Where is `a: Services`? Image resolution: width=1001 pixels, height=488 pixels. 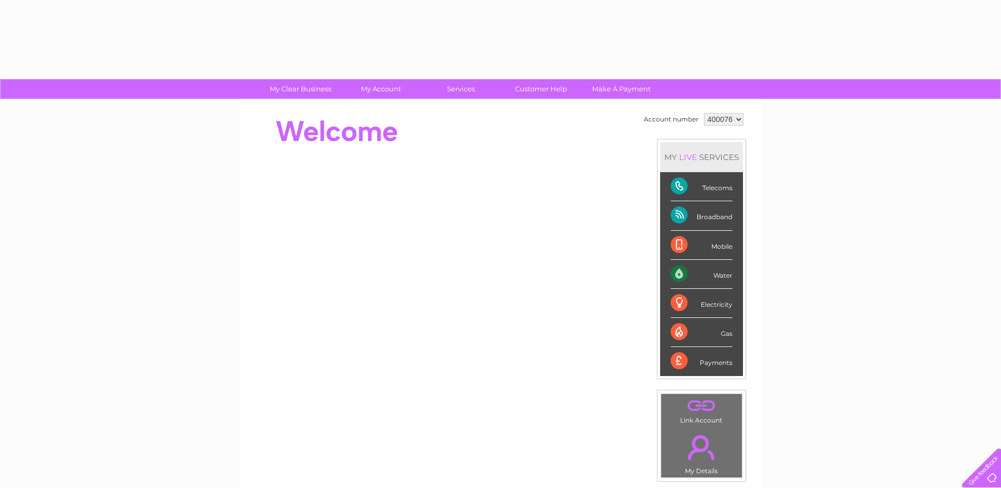 a: Services is located at coordinates (461, 89).